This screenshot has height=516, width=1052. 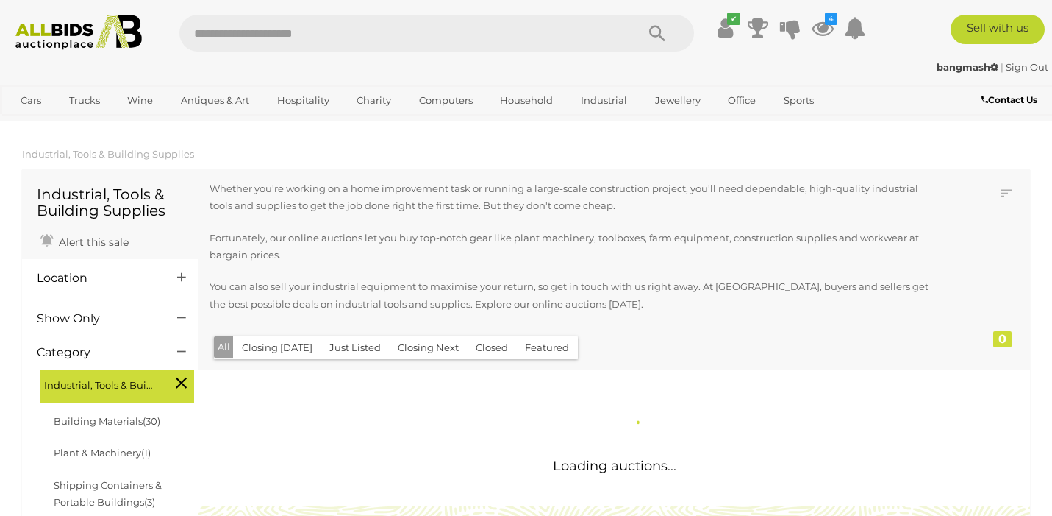 What do you see at coordinates (575, 295) in the screenshot?
I see `p: You can also sell your industrial equipment to maximise your return, so get in touch with us righ...` at bounding box center [575, 295].